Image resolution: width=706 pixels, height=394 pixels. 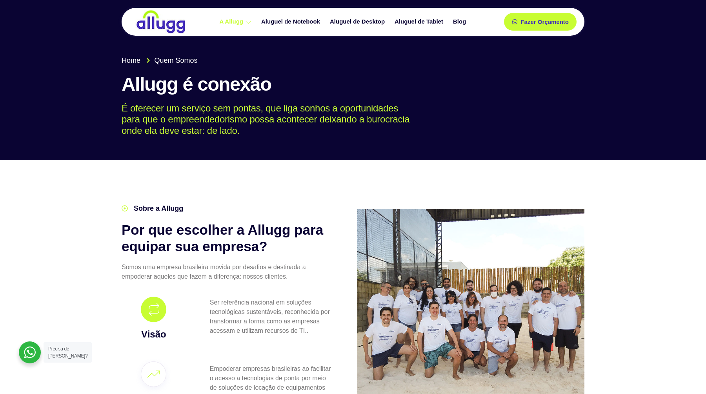 I want to click on span: Sobre a Allugg, so click(x=157, y=208).